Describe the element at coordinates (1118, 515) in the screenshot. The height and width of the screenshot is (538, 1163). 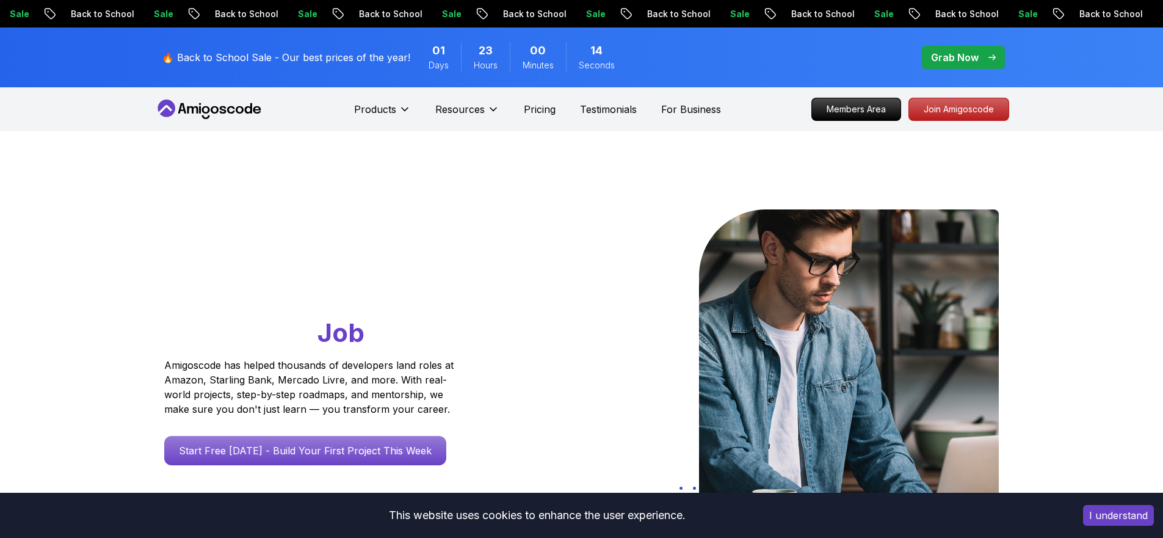
I see `button: Accept cookies` at that location.